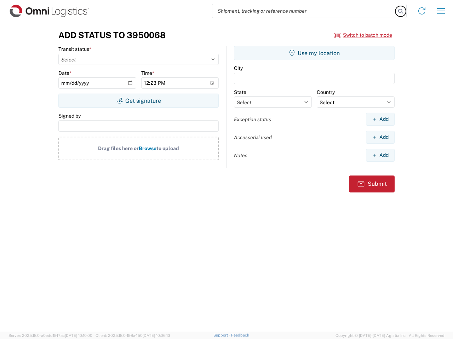  I want to click on span: Client: 2025.18.0-198a450, so click(133, 336).